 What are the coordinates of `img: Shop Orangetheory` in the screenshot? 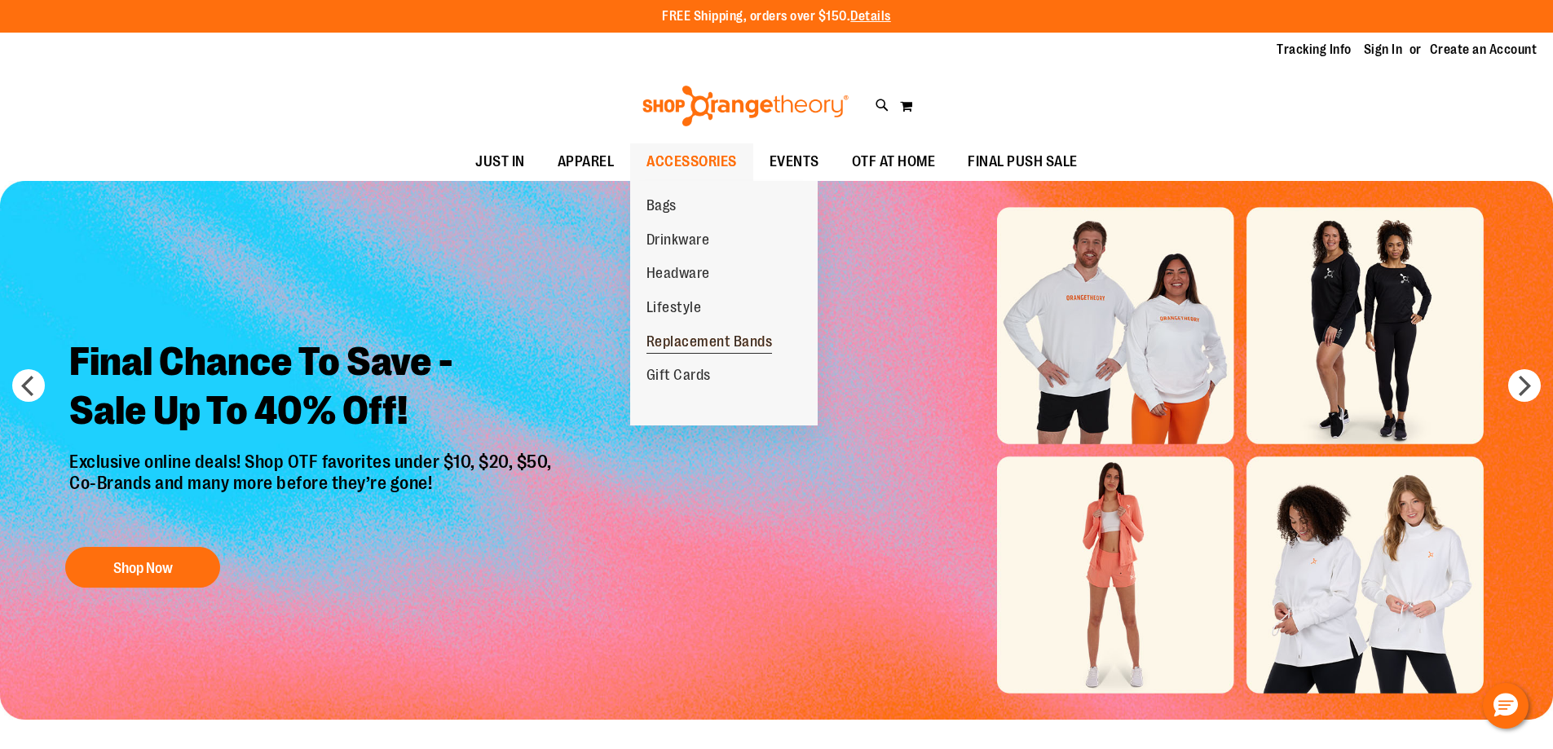 It's located at (745, 106).